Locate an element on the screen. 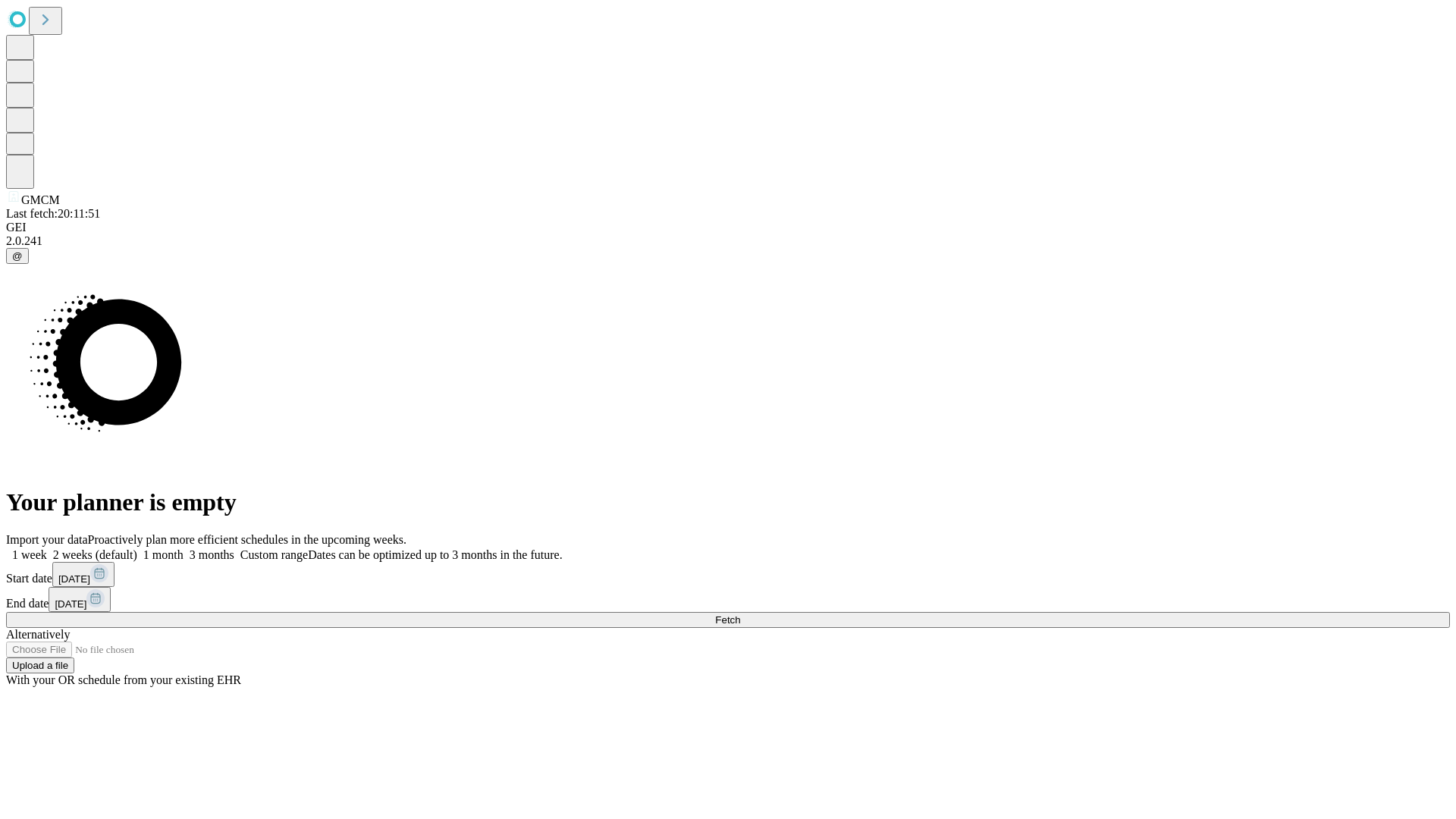 The height and width of the screenshot is (819, 1456). span: 1 month is located at coordinates (163, 554).